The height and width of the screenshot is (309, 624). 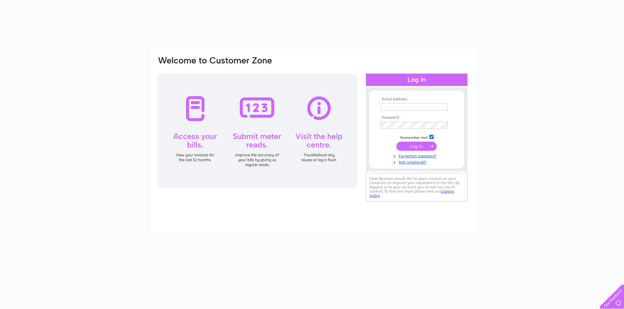 I want to click on input: Submit, so click(x=416, y=146).